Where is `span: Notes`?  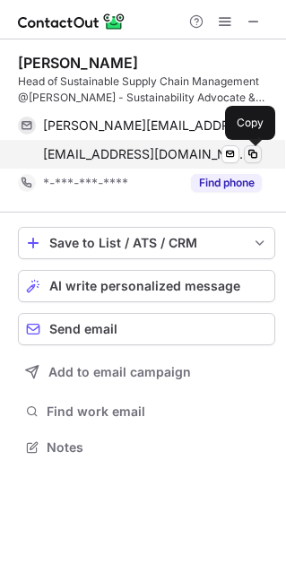 span: Notes is located at coordinates (157, 447).